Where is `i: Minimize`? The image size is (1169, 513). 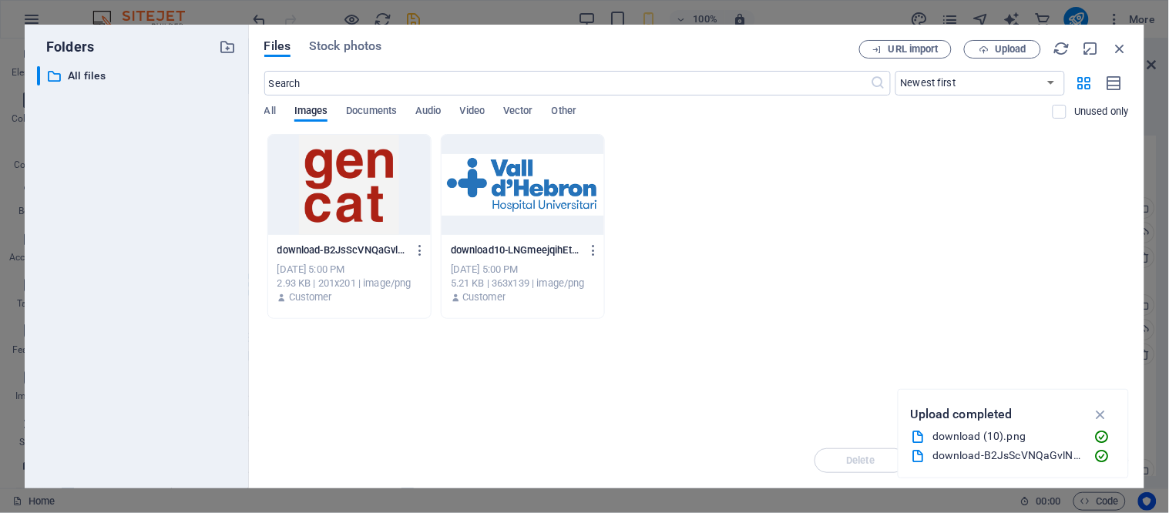 i: Minimize is located at coordinates (1091, 49).